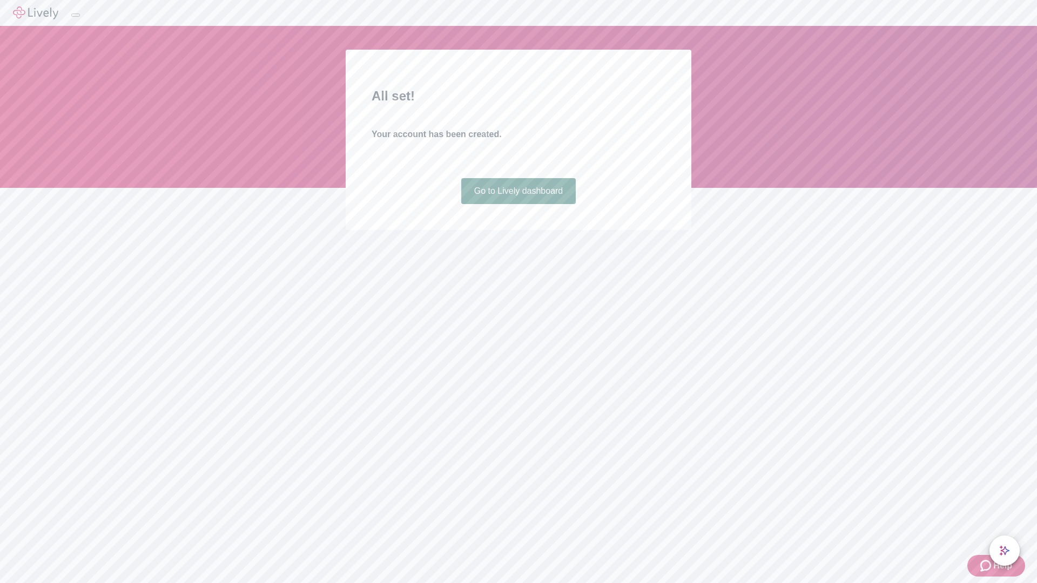  I want to click on button: Zendesk support iconHelp, so click(995, 566).